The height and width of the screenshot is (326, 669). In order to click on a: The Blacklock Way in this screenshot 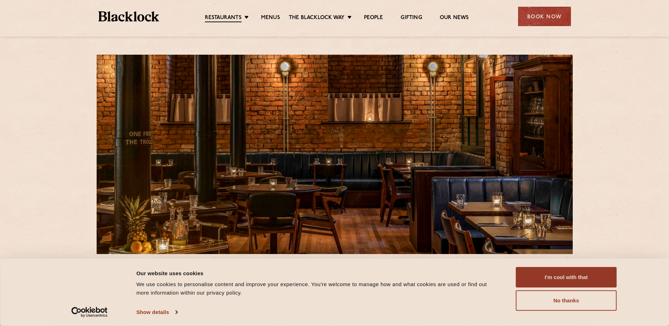, I will do `click(317, 18)`.